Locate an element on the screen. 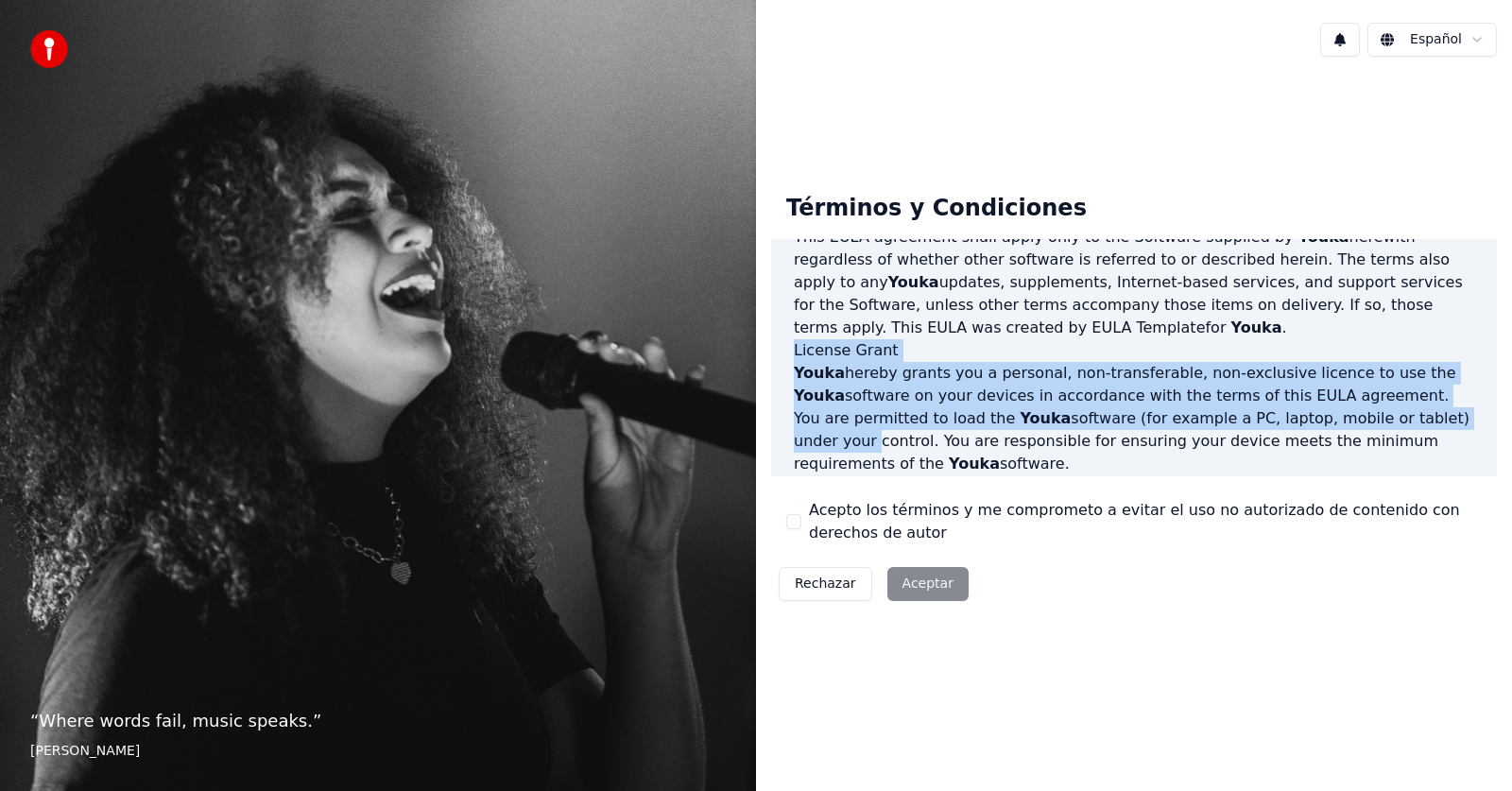  p: This EULA agreement shall apply only to the Software supplied by herewith regardless of whether o... is located at coordinates (1134, 282).